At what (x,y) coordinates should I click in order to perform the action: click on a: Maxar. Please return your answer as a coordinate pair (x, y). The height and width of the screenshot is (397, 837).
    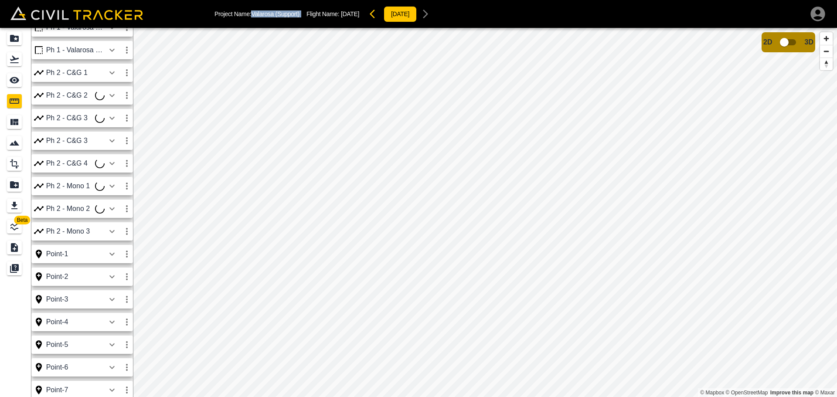
    Looking at the image, I should click on (825, 393).